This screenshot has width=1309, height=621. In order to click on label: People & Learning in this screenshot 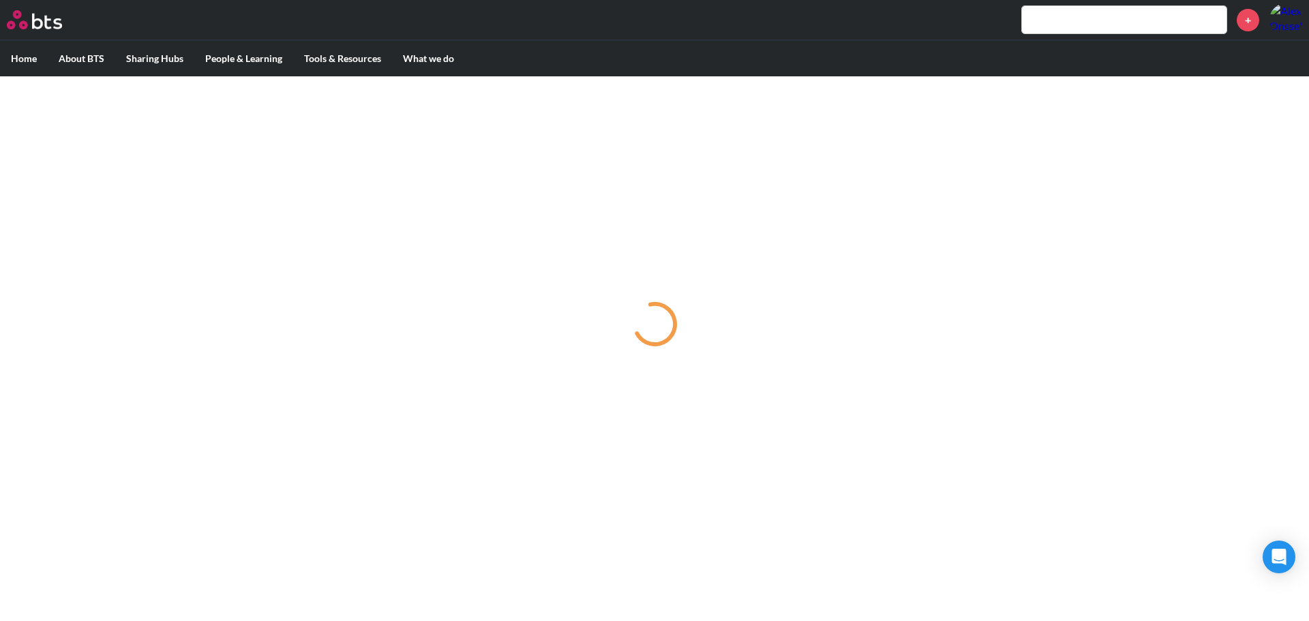, I will do `click(243, 59)`.